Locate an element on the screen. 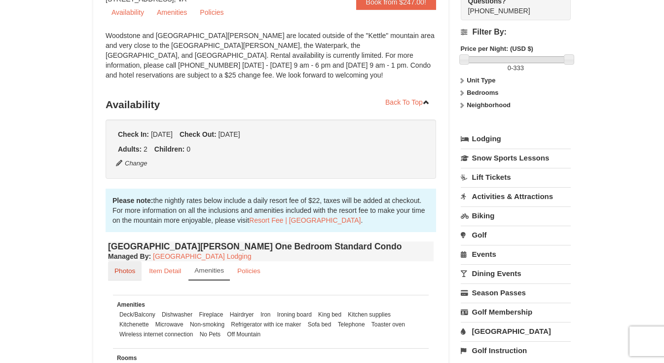  a: Photos is located at coordinates (125, 270).